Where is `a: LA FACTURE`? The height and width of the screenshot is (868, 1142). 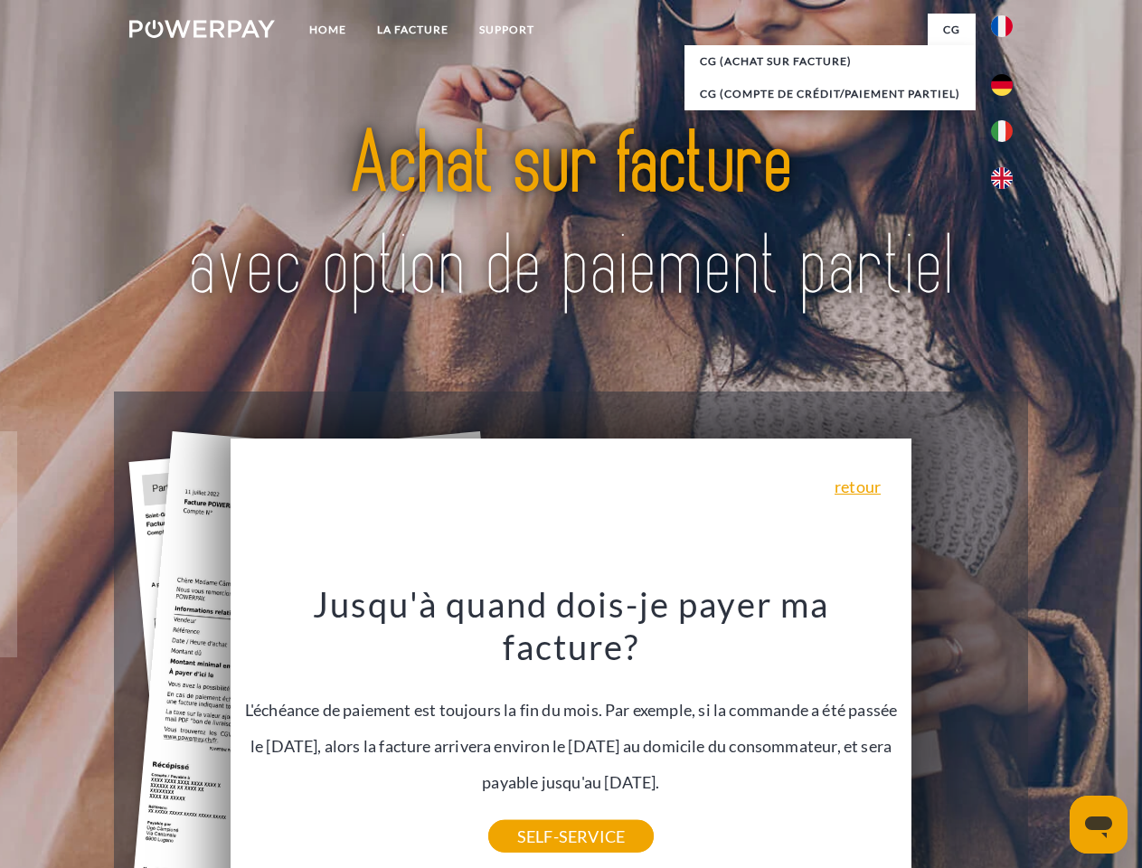 a: LA FACTURE is located at coordinates (412, 30).